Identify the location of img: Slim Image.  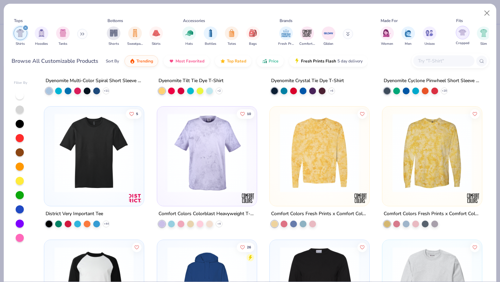
(483, 33).